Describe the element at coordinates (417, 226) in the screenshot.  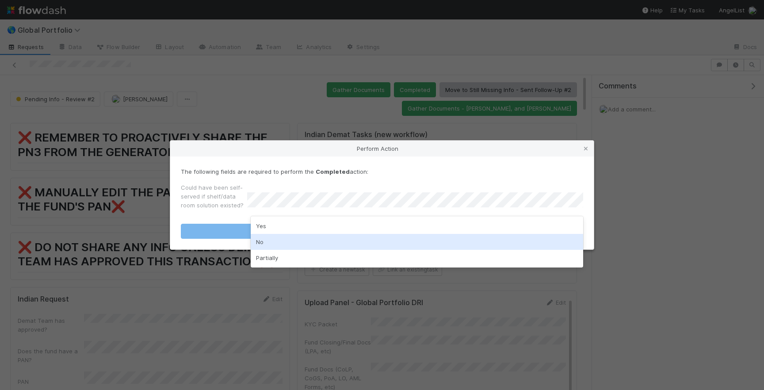
I see `div: Yes` at that location.